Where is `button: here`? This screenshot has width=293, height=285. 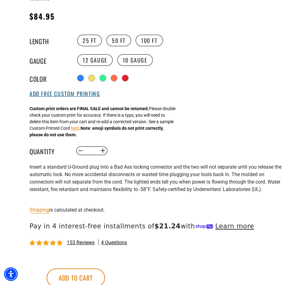
button: here is located at coordinates (75, 128).